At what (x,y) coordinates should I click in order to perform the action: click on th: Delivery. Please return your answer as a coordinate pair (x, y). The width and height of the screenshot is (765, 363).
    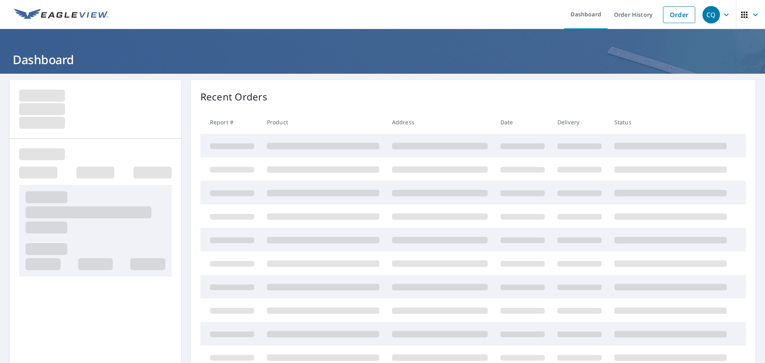
    Looking at the image, I should click on (579, 122).